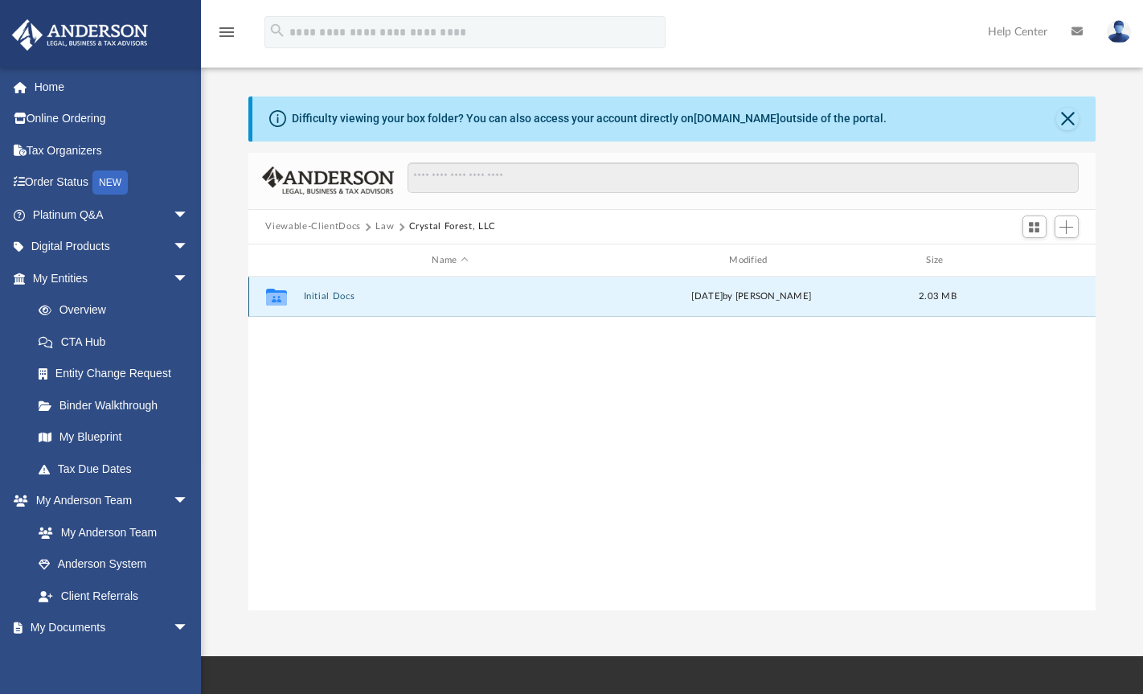 The height and width of the screenshot is (694, 1143). I want to click on div: Difficulty viewing your box folder? You can also access your account directly on outside of the p..., so click(589, 118).